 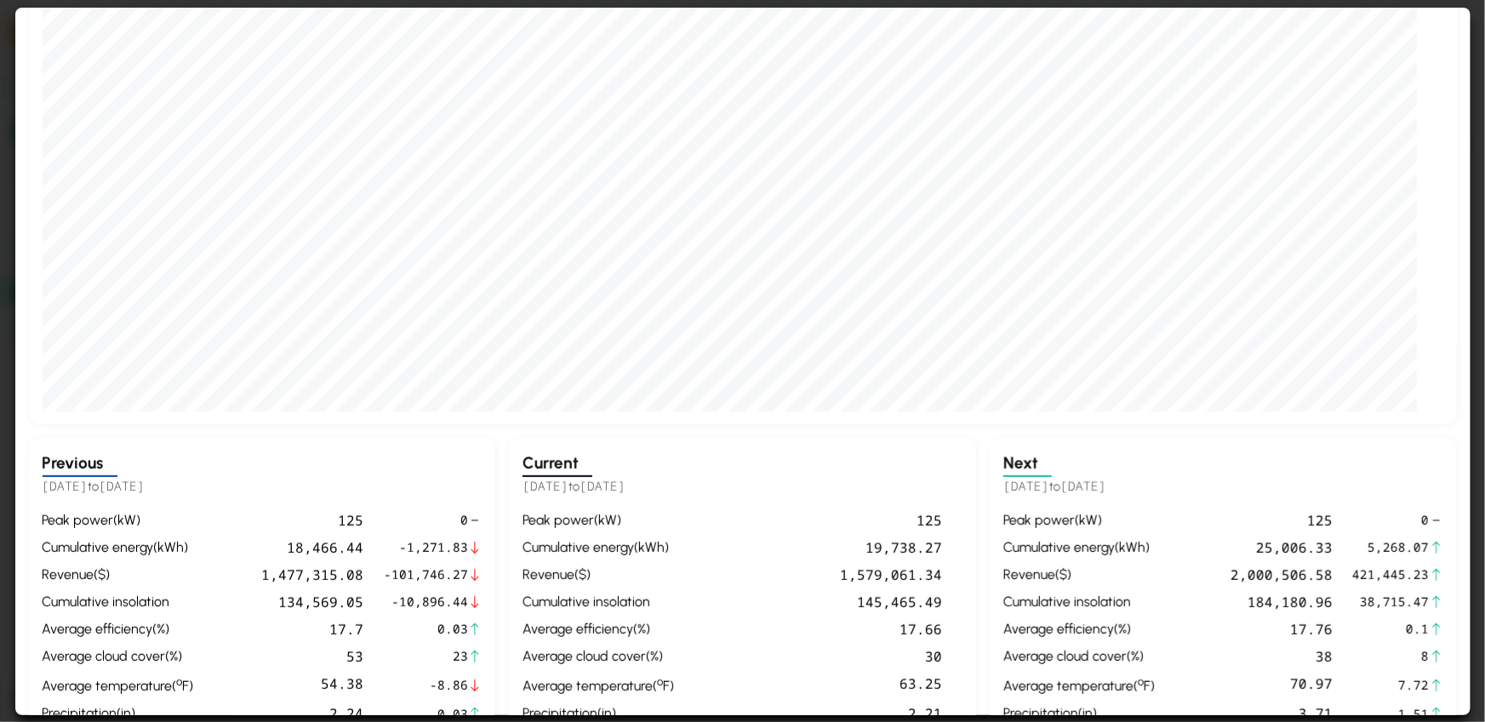 I want to click on div: 18,466.44, so click(x=282, y=548).